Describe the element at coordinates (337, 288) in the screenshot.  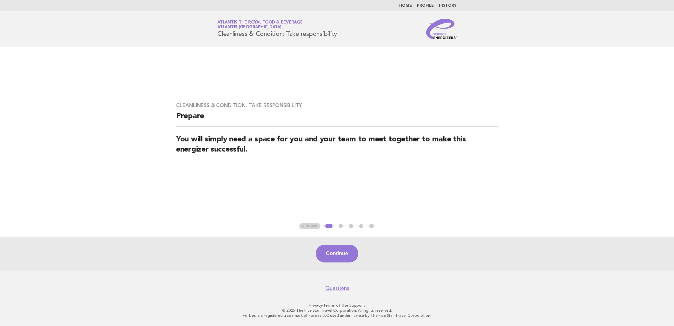
I see `a: Questions` at that location.